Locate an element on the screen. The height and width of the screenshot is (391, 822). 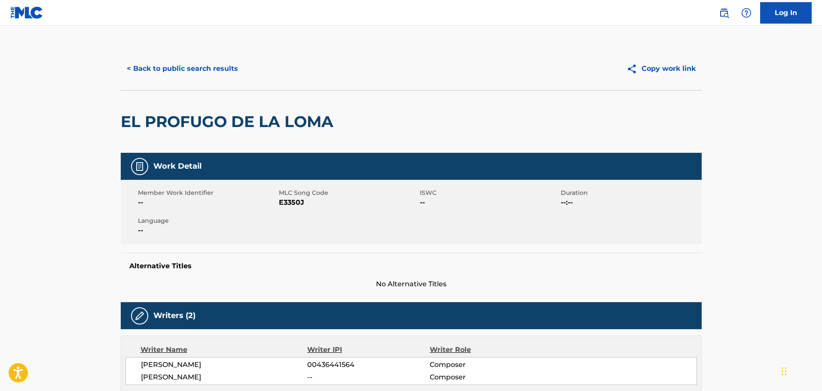
img: help is located at coordinates (746, 13).